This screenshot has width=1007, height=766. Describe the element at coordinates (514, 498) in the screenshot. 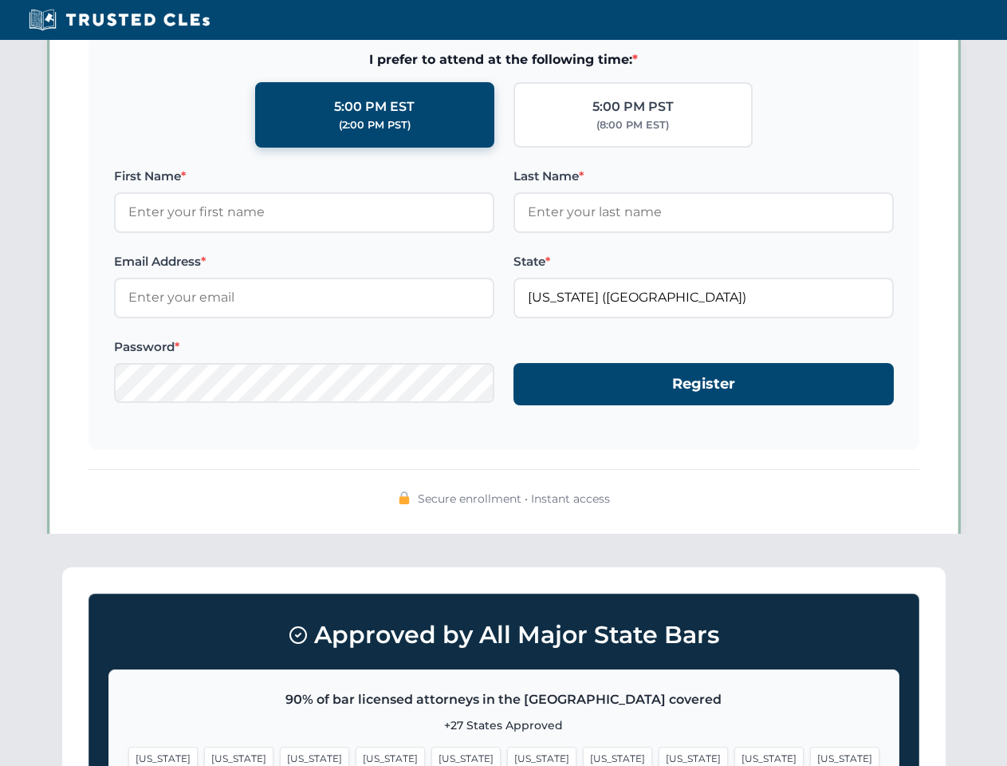

I see `span: Secure enrollment • Instant access` at that location.